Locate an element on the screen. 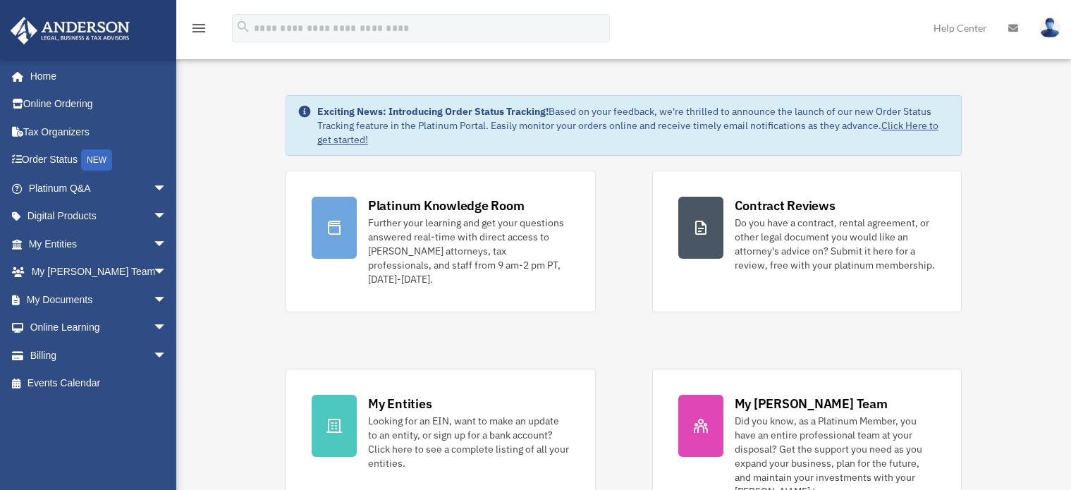  i: menu is located at coordinates (199, 28).